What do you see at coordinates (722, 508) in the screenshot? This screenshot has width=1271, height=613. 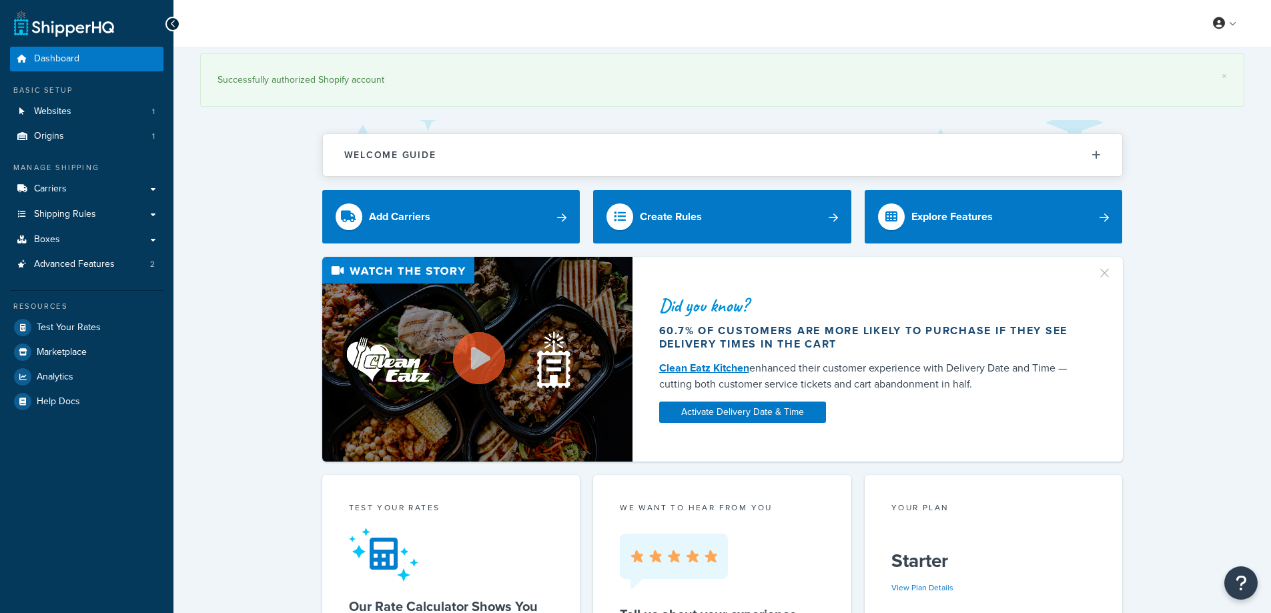 I see `p: we want to hear from you` at bounding box center [722, 508].